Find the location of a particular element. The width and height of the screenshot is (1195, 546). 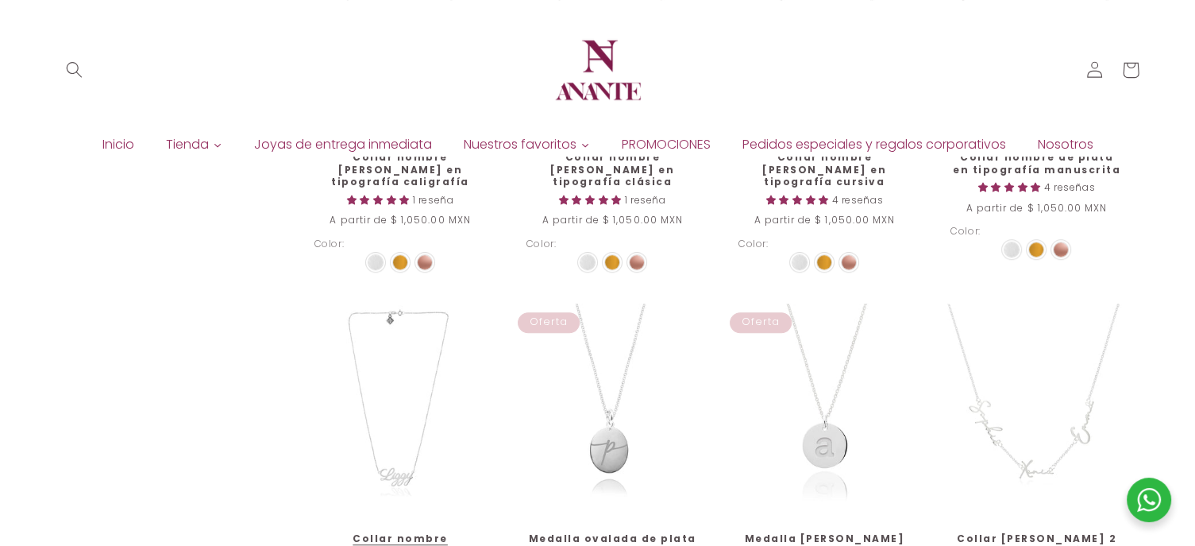

a: Pedidos especiales y regalos corporativos is located at coordinates (875, 145).